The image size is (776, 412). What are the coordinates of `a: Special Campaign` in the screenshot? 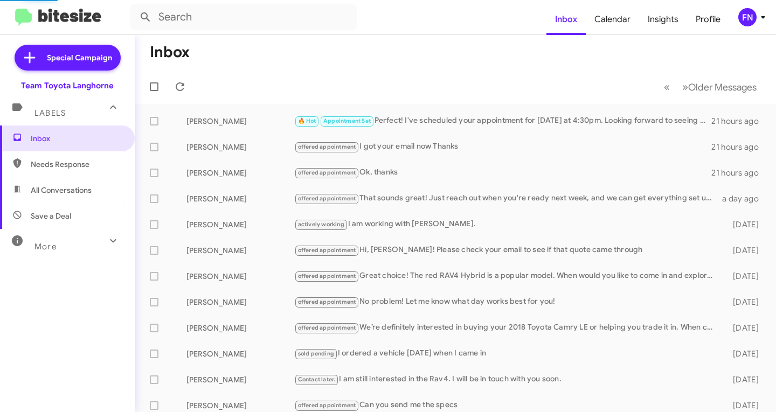 It's located at (67, 58).